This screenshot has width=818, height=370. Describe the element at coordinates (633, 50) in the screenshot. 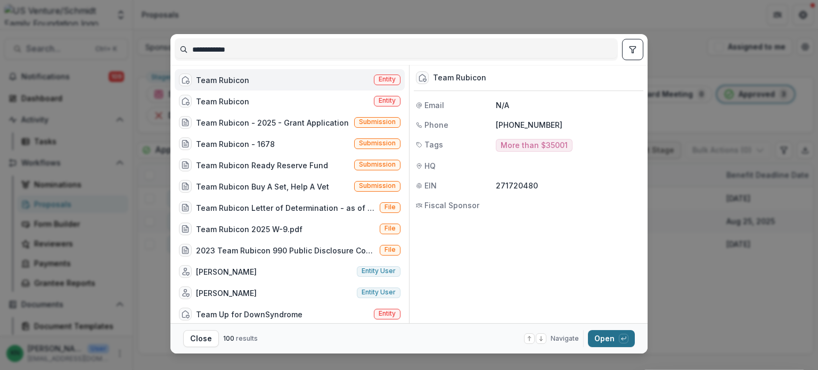

I see `button: toggle filters` at that location.